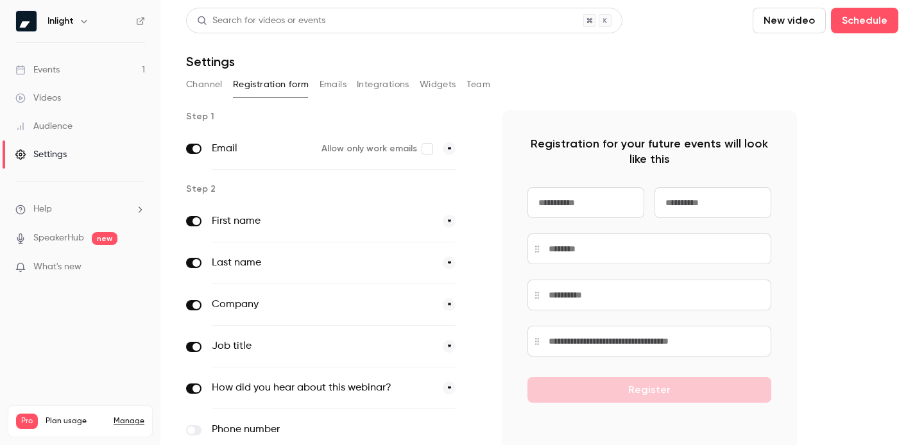 This screenshot has height=445, width=924. I want to click on h1: Settings, so click(210, 62).